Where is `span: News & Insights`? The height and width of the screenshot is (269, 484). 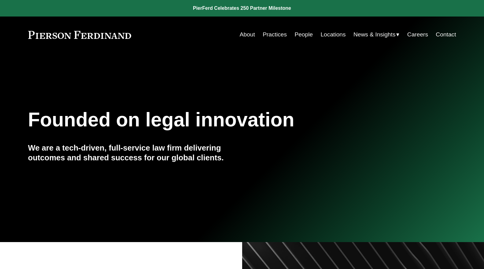 span: News & Insights is located at coordinates (374, 35).